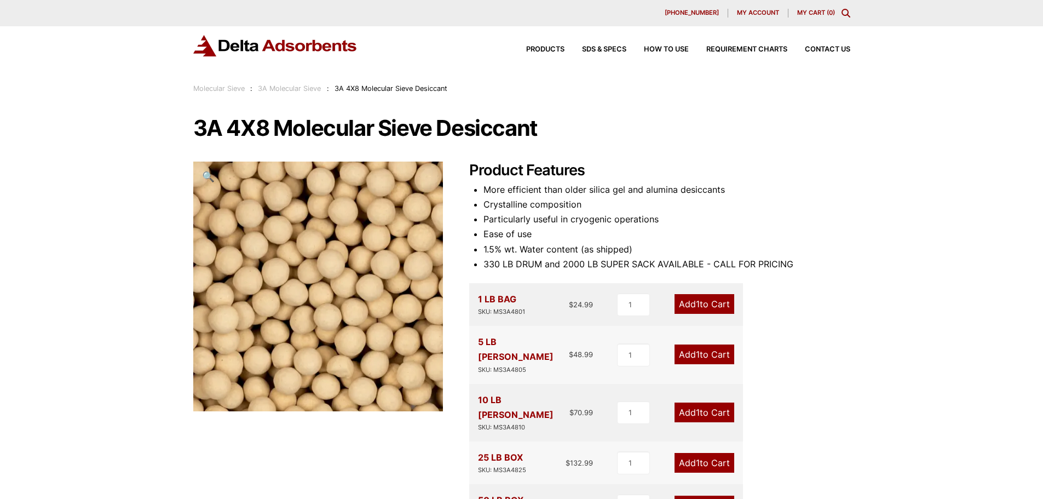 The width and height of the screenshot is (1043, 499). Describe the element at coordinates (846, 13) in the screenshot. I see `div: Toggle Modal Content` at that location.